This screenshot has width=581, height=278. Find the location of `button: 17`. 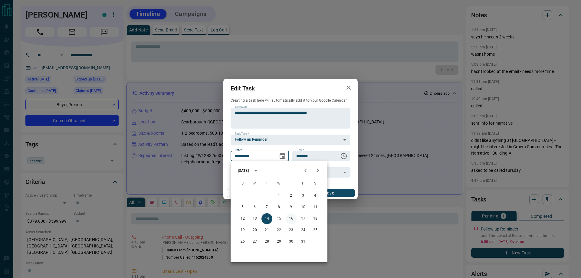

button: 17 is located at coordinates (303, 219).